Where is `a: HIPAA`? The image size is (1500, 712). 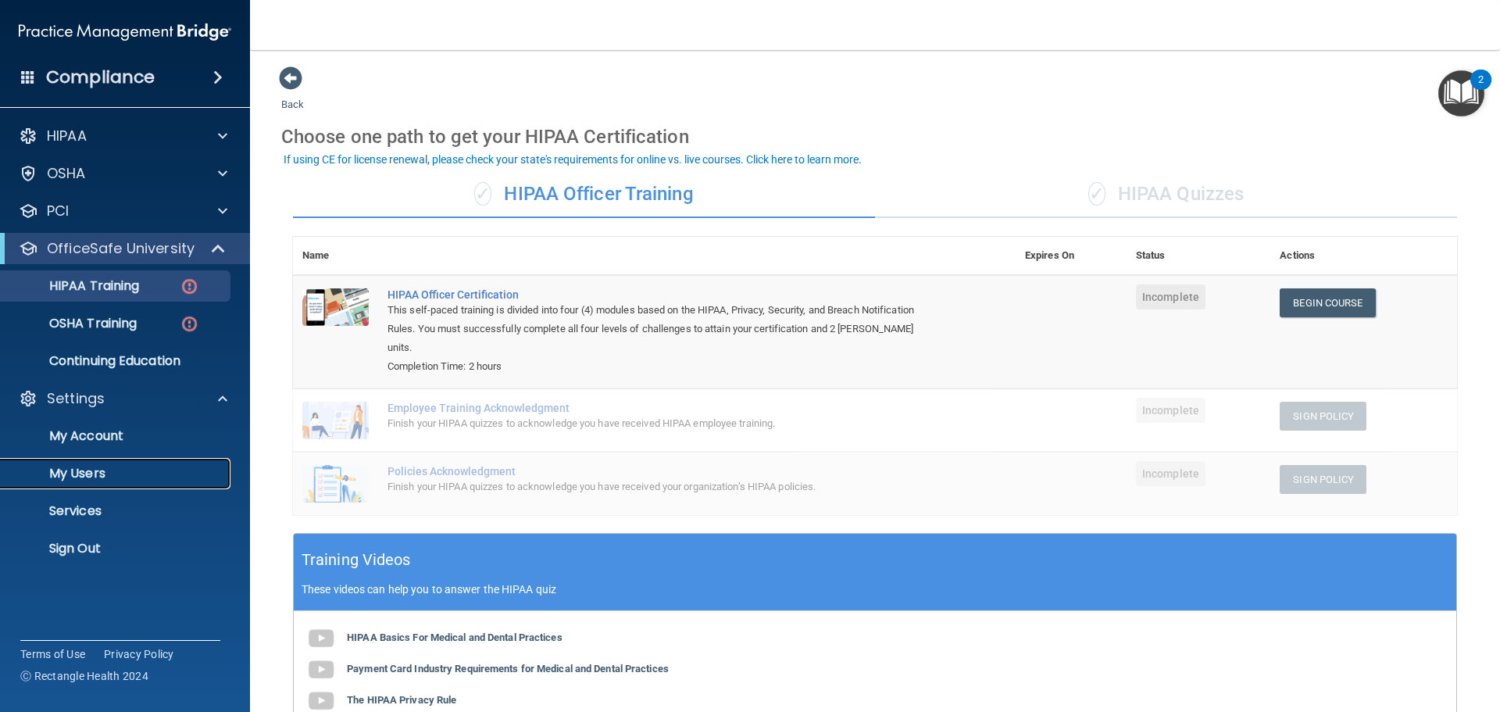
a: HIPAA is located at coordinates (123, 136).